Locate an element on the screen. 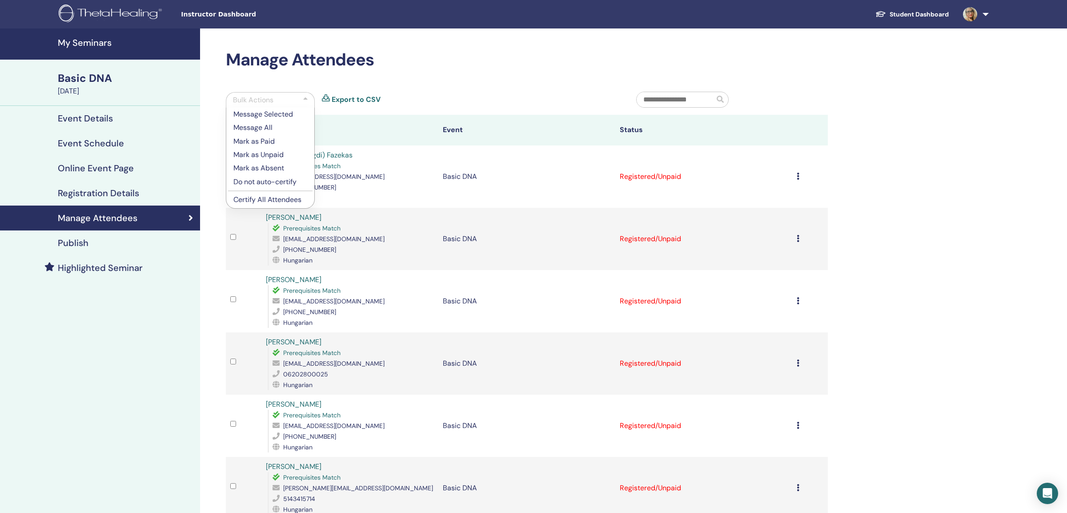 This screenshot has width=1067, height=513. p: Mark as Absent is located at coordinates (270, 168).